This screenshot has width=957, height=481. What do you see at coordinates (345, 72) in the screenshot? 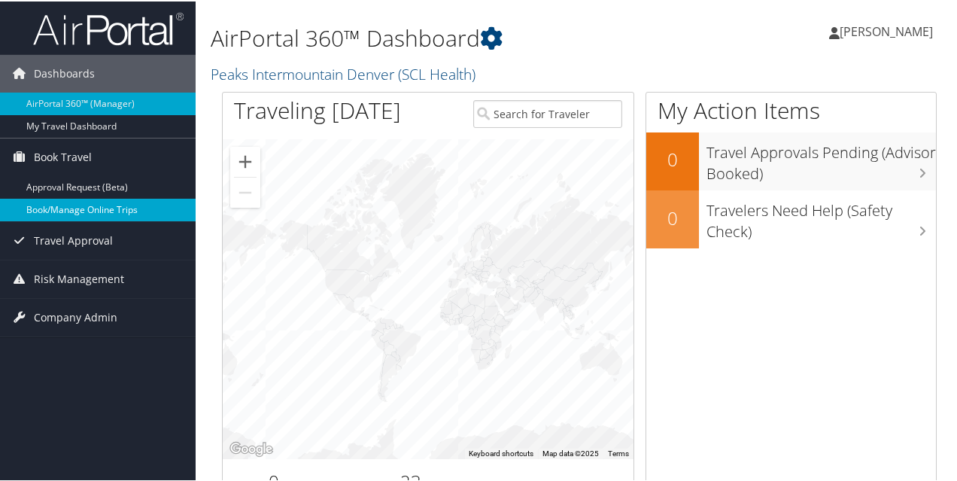
I see `a: Peaks Intermountain Denver (SCL Health)` at bounding box center [345, 72].